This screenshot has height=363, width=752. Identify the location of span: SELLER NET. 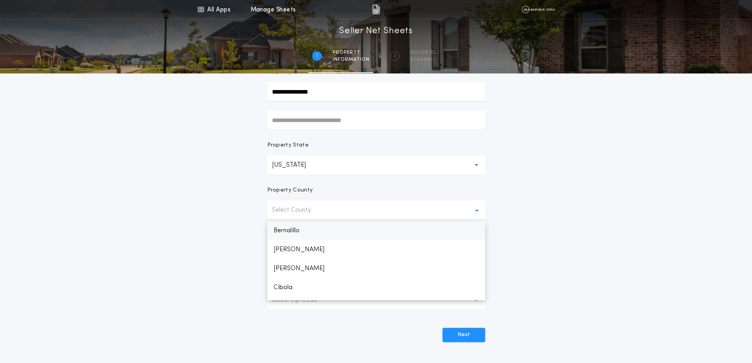
(425, 53).